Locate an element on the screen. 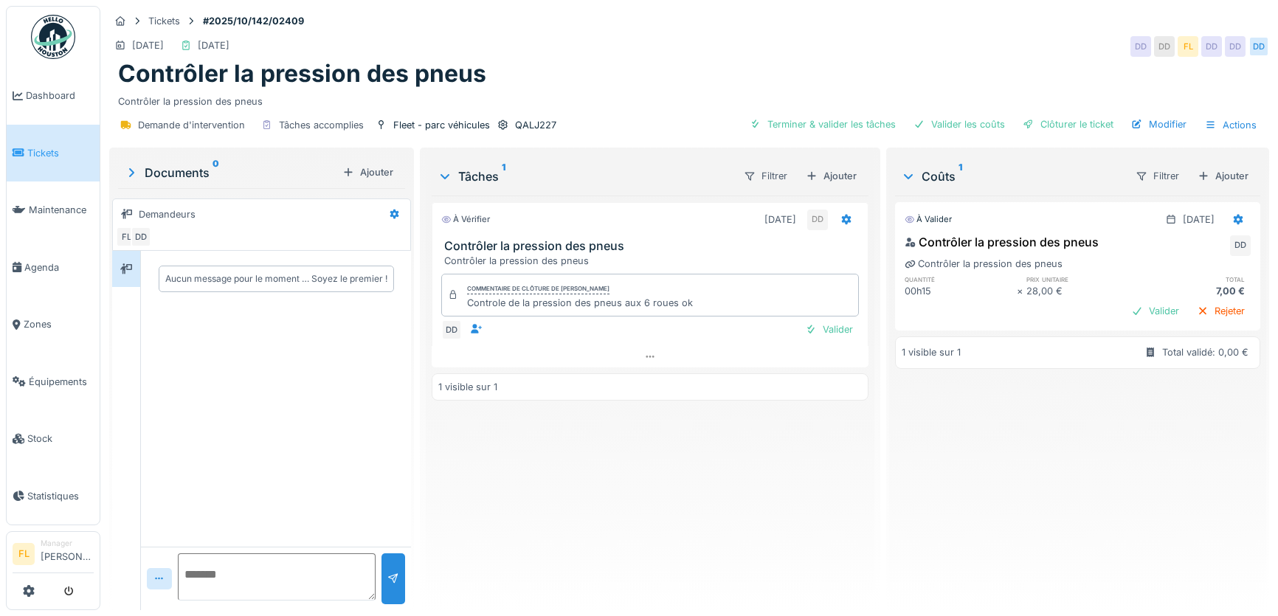 The height and width of the screenshot is (616, 1278). div: Demandeurs is located at coordinates (167, 214).